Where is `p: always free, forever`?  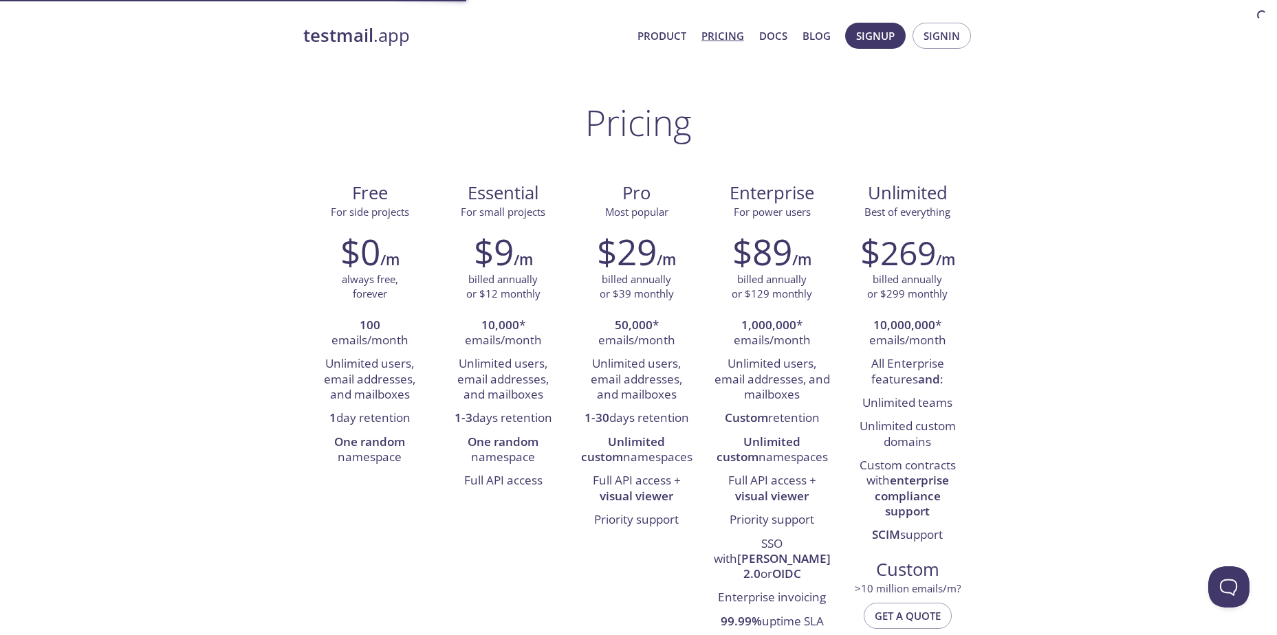 p: always free, forever is located at coordinates (370, 287).